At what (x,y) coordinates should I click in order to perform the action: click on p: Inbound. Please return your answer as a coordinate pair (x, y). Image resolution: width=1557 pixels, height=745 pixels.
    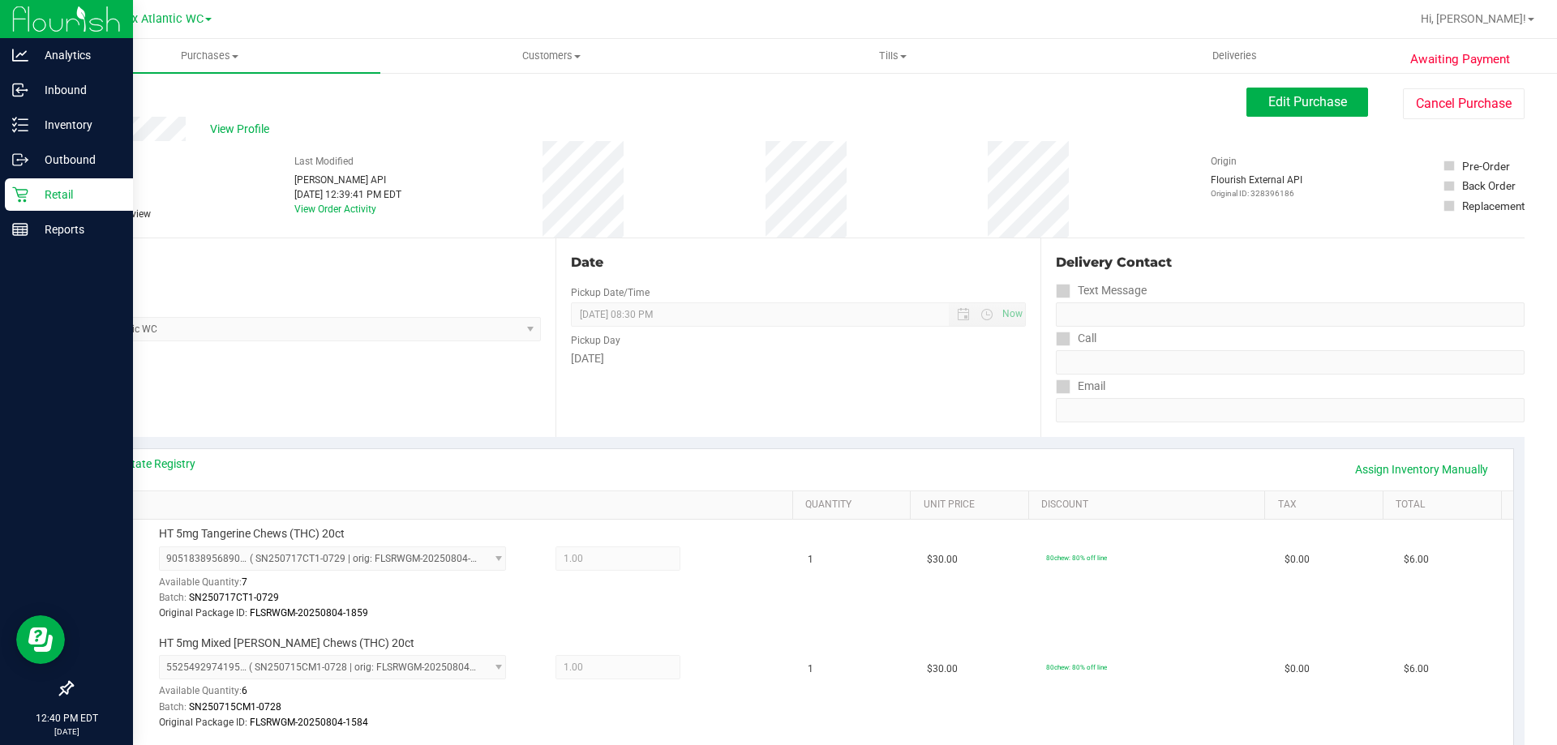
    Looking at the image, I should click on (77, 90).